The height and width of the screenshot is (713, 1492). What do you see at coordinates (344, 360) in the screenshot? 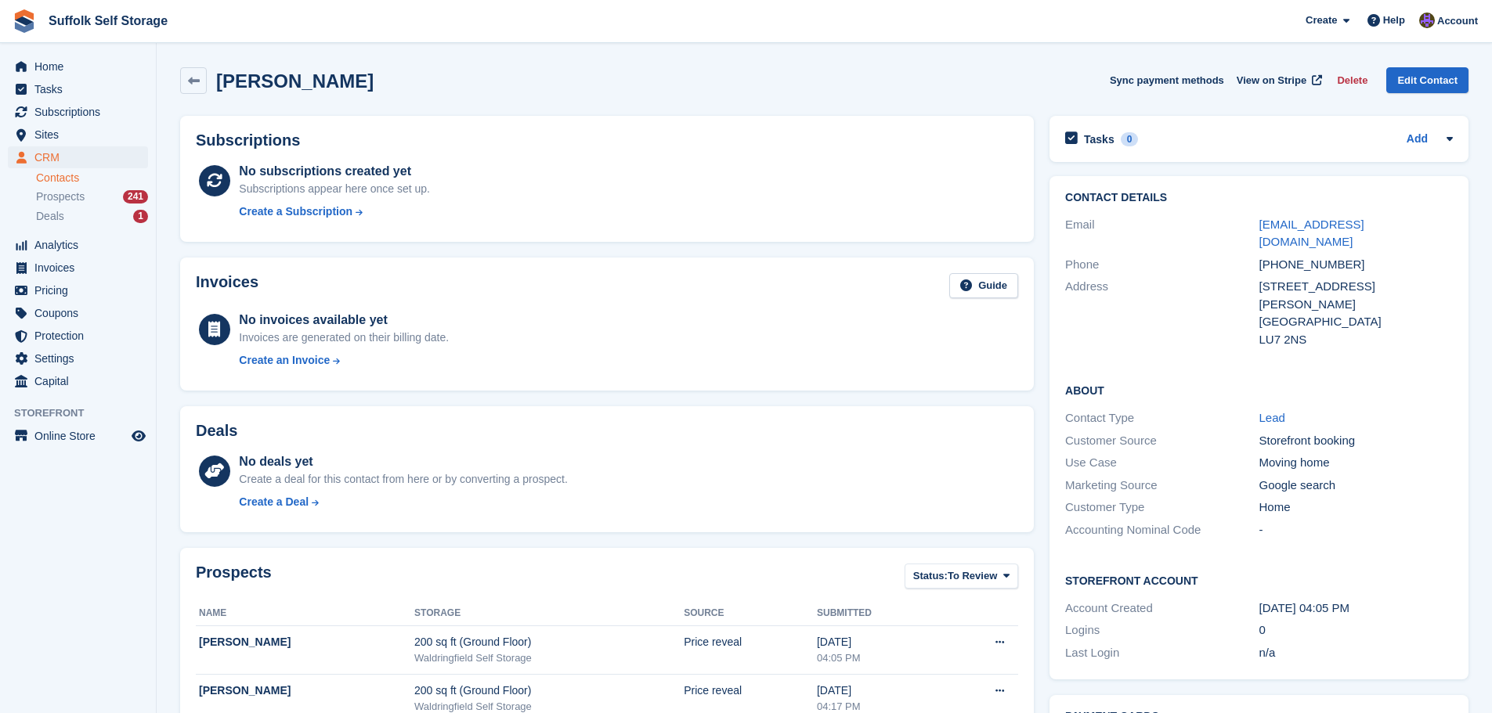
I see `a: Create an Invoice` at bounding box center [344, 360].